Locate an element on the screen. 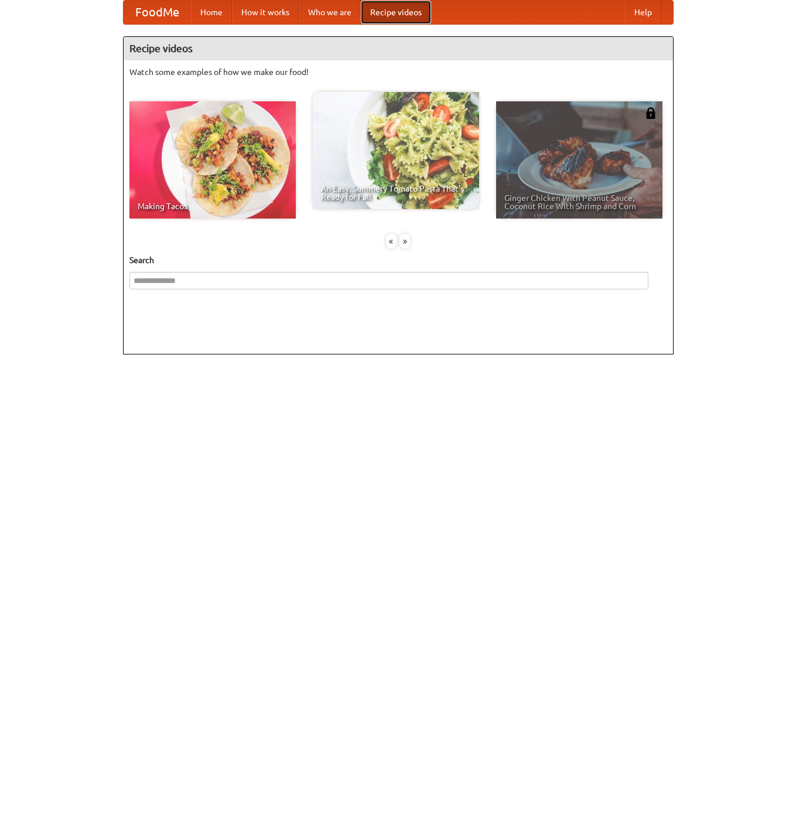  span: An Easy, Summery Tomato Pasta That's Ready for Fall is located at coordinates (396, 193).